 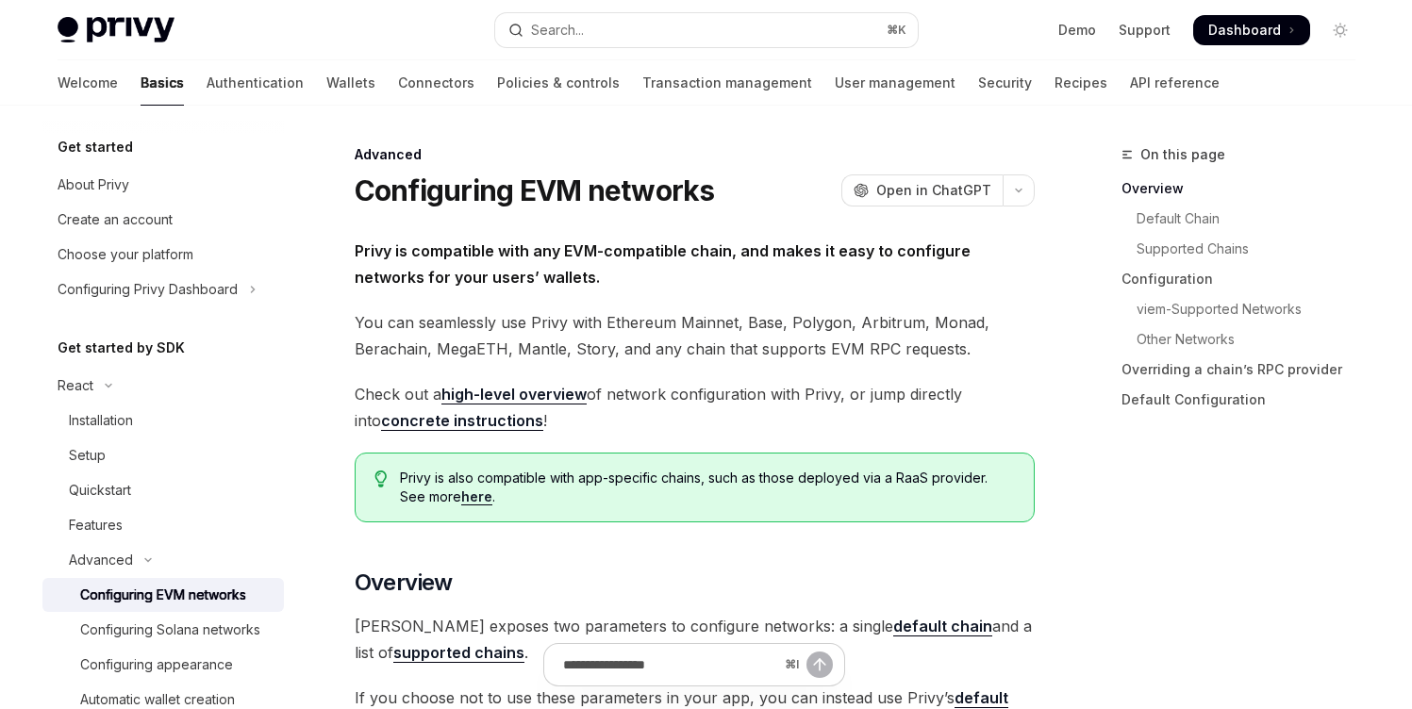 I want to click on a: Configuring Solana networks, so click(x=163, y=630).